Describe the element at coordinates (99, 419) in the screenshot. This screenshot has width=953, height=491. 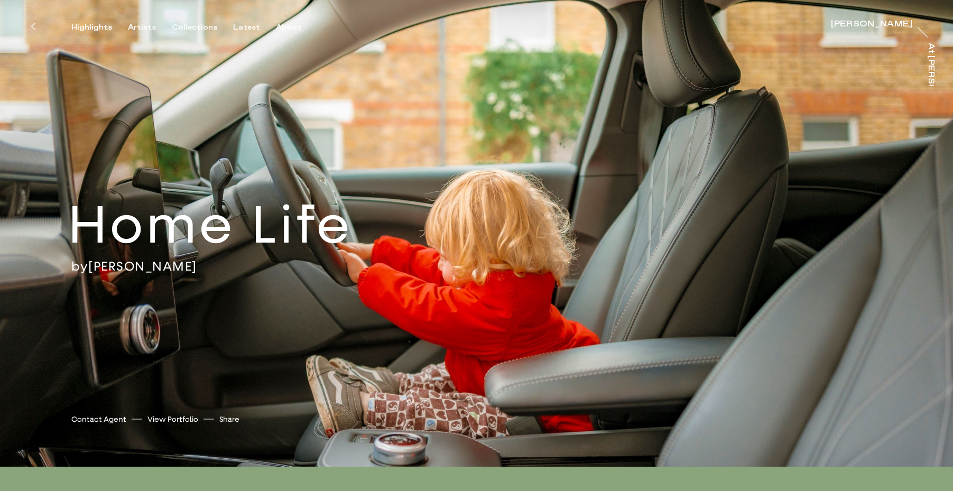
I see `a: Contact Agent` at that location.